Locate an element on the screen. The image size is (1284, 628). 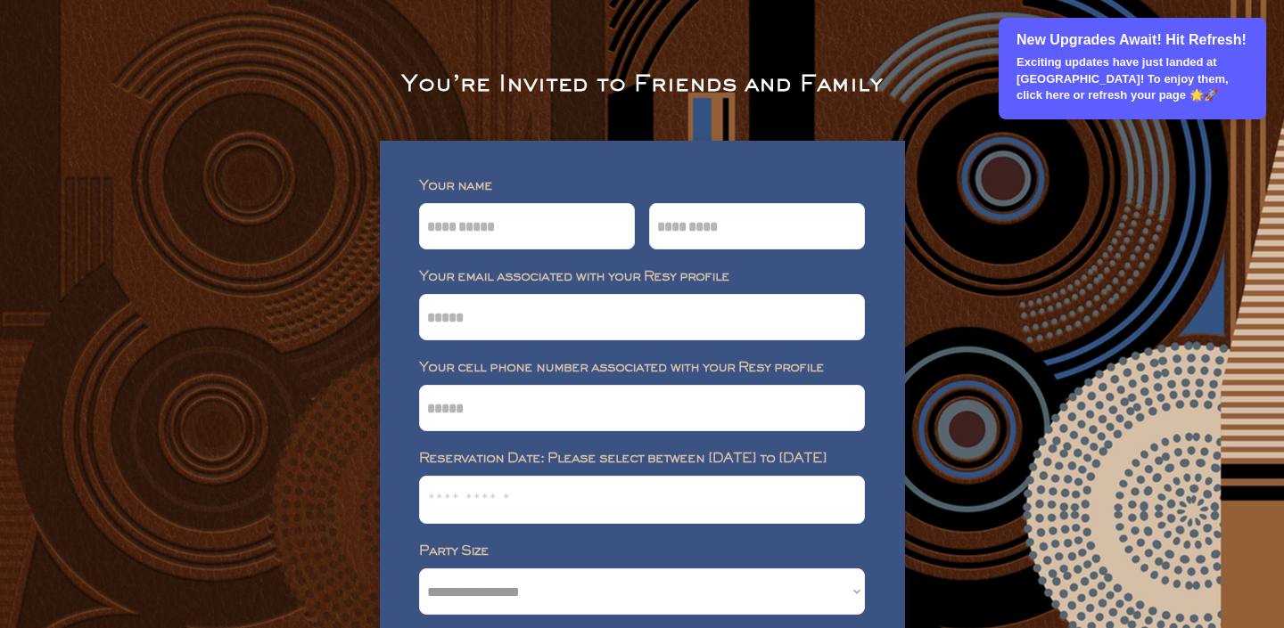
div: Your cell phone number associated with your Resy profile is located at coordinates (642, 368).